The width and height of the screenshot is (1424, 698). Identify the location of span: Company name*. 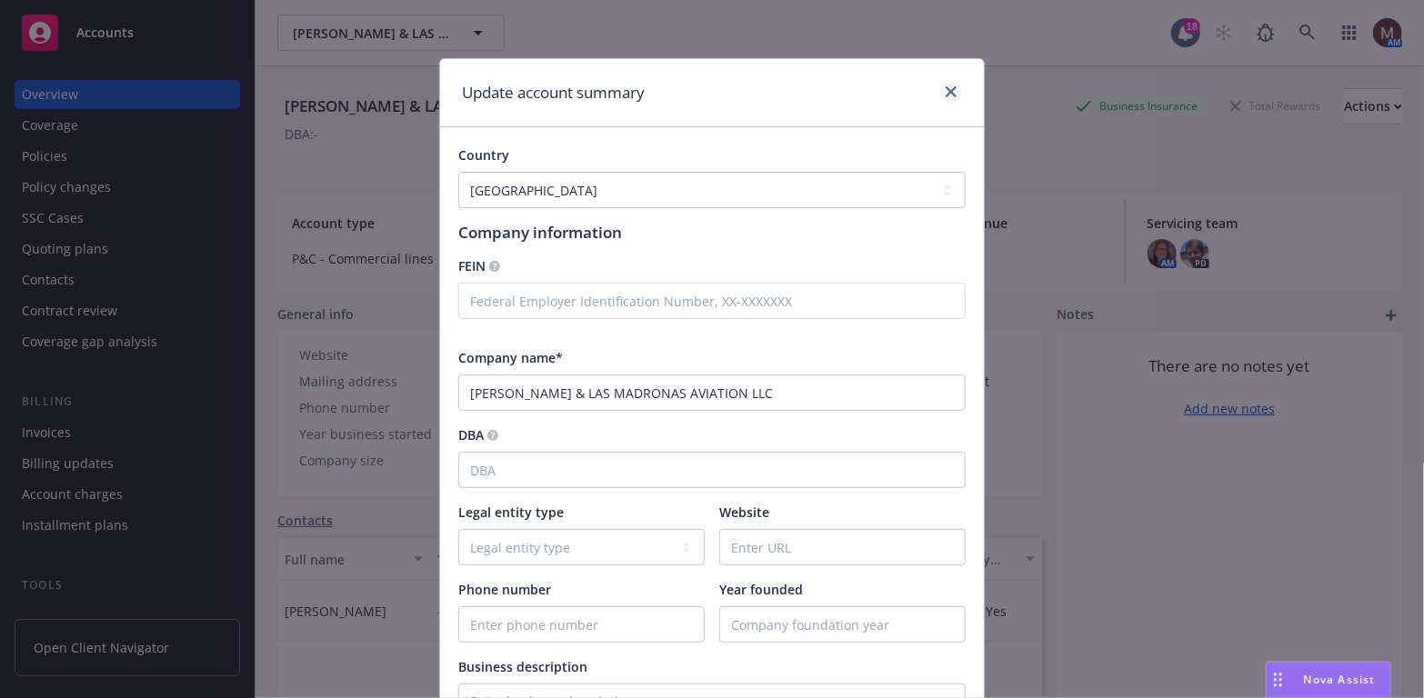
(510, 357).